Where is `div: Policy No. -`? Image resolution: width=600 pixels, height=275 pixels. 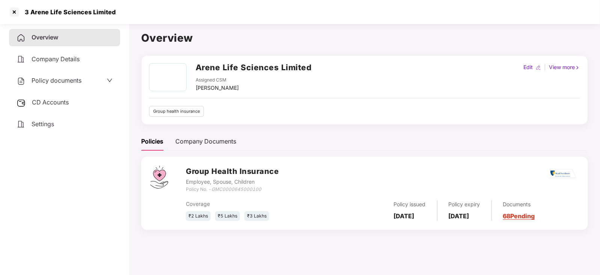 div: Policy No. - is located at coordinates (232, 189).